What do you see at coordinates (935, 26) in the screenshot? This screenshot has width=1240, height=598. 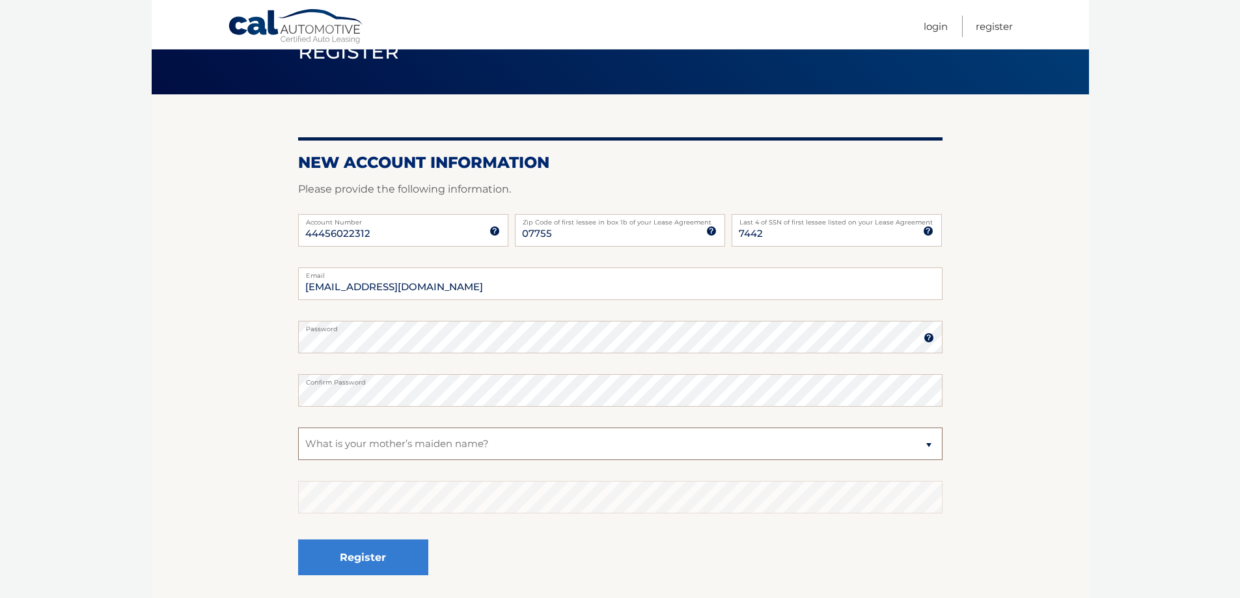 I see `a: Login` at bounding box center [935, 26].